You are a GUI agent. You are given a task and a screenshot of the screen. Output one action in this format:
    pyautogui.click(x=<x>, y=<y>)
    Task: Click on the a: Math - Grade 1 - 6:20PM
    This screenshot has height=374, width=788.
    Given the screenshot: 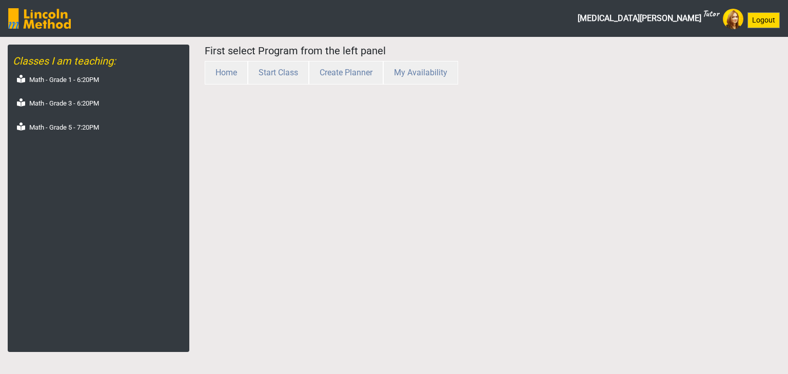 What is the action you would take?
    pyautogui.click(x=101, y=81)
    